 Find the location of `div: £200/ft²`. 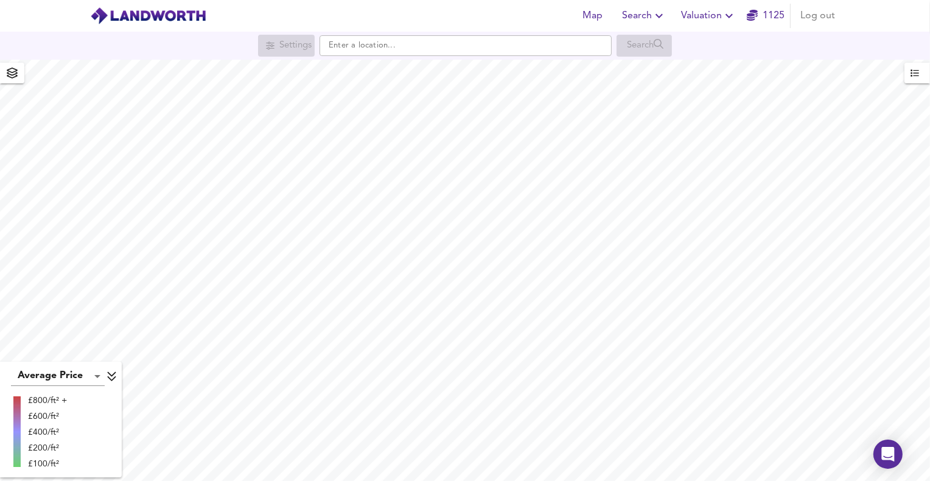

div: £200/ft² is located at coordinates (47, 448).